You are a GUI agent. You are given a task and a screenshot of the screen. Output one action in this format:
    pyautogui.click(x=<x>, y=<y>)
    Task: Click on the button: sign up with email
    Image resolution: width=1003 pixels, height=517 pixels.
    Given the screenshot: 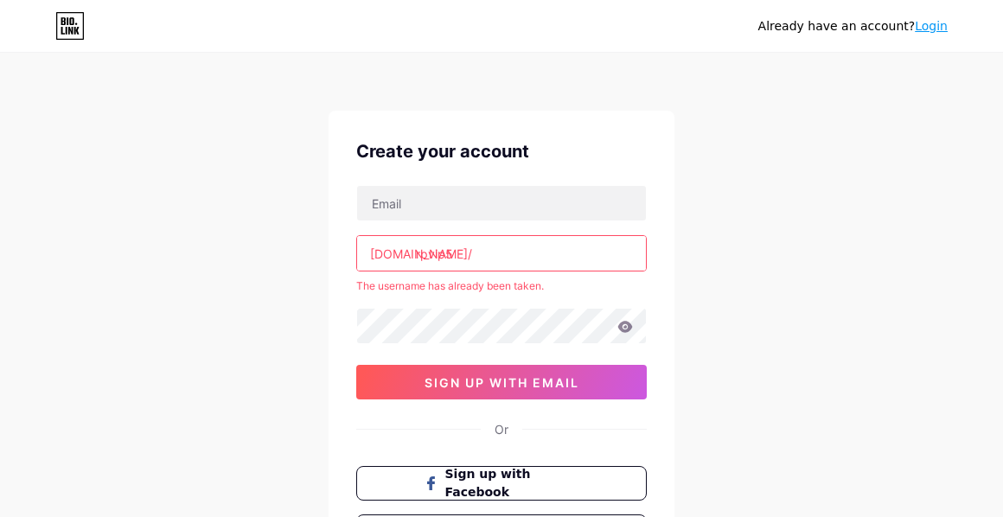 What is the action you would take?
    pyautogui.click(x=501, y=382)
    